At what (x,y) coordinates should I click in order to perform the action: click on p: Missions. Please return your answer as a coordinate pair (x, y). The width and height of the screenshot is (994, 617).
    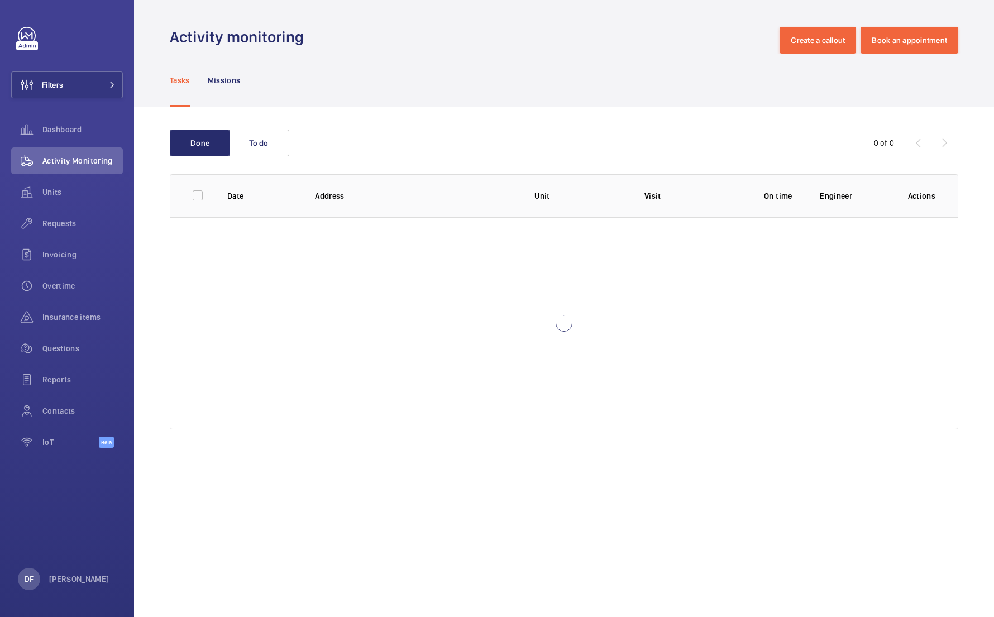
    Looking at the image, I should click on (224, 80).